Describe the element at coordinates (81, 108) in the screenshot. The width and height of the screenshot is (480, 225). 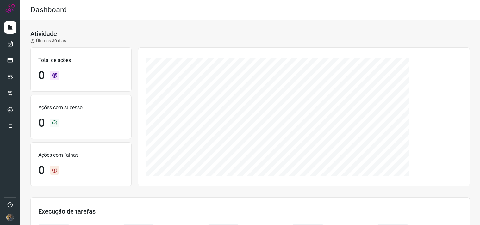
I see `p: Ações com sucesso` at that location.